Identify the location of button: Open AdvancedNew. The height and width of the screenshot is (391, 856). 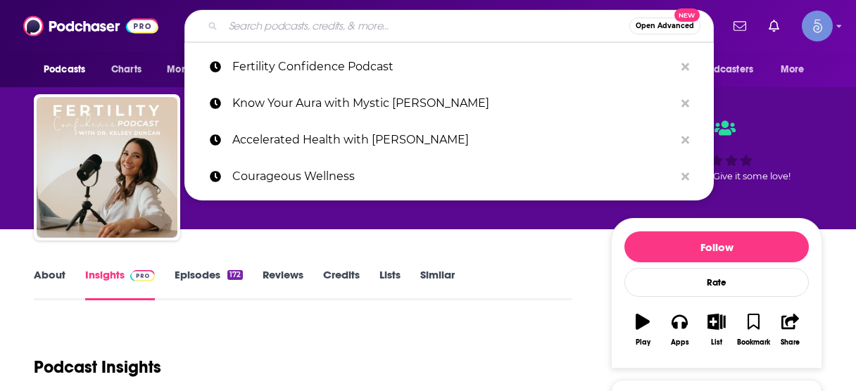
(664, 26).